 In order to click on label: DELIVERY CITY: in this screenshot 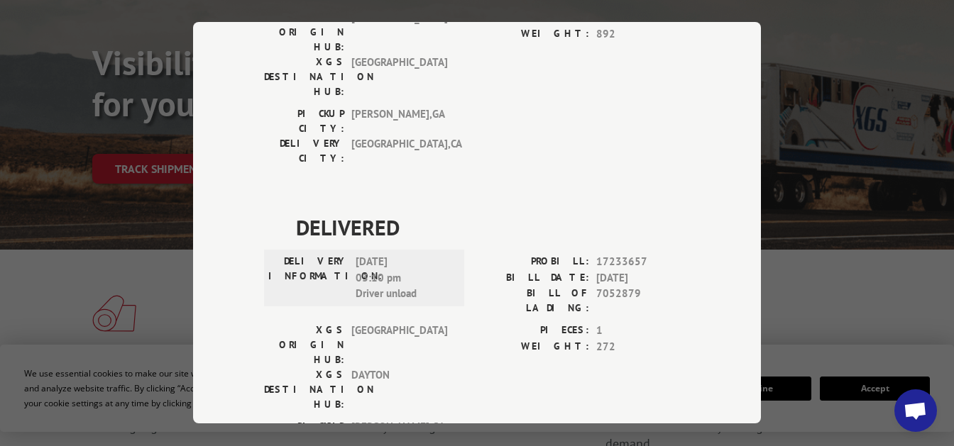, I will do `click(304, 152)`.